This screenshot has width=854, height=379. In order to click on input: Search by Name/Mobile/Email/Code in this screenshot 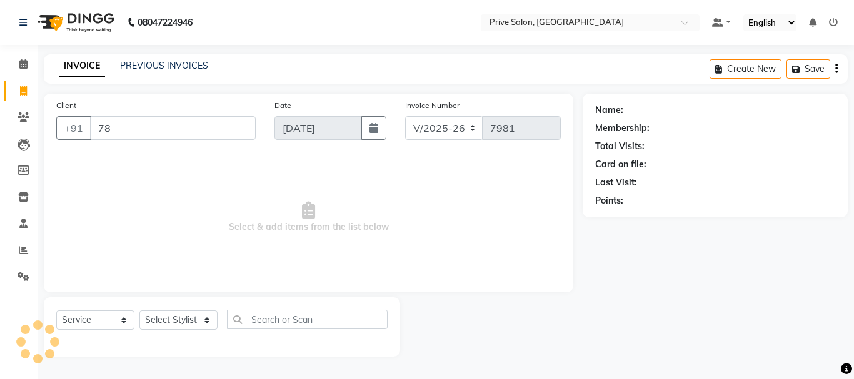, I will do `click(172, 128)`.